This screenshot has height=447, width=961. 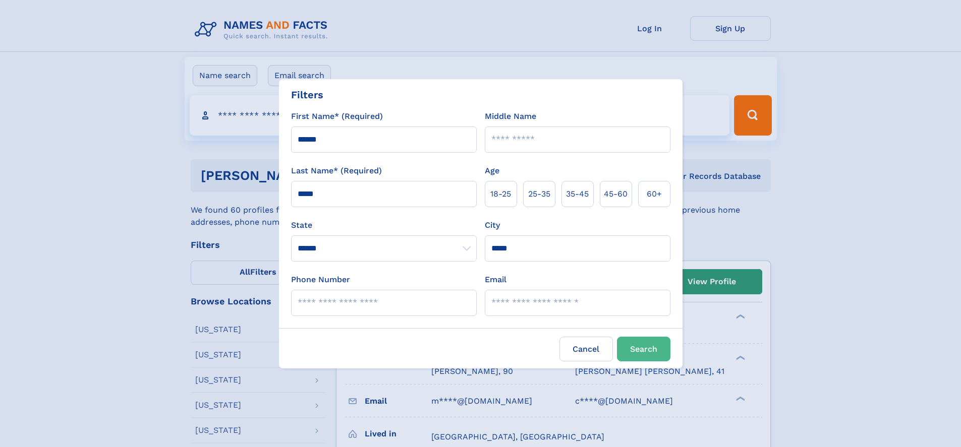 What do you see at coordinates (492, 171) in the screenshot?
I see `label: Age` at bounding box center [492, 171].